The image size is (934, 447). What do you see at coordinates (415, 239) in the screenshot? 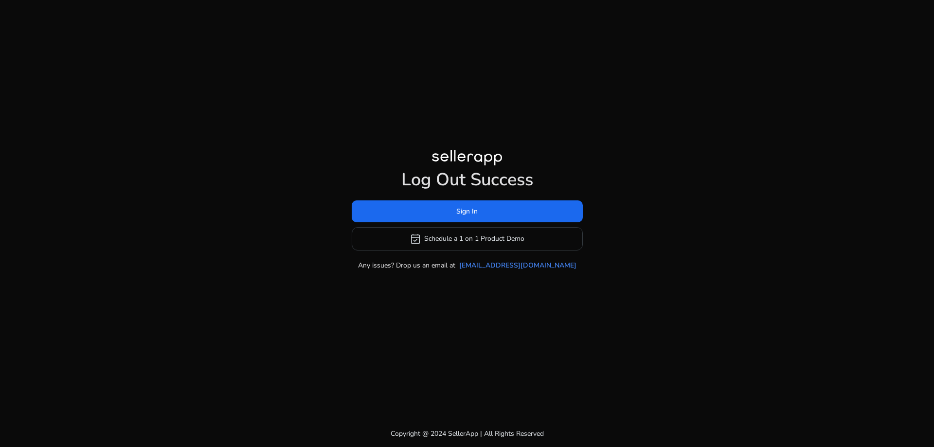
I see `span: event_available` at bounding box center [415, 239].